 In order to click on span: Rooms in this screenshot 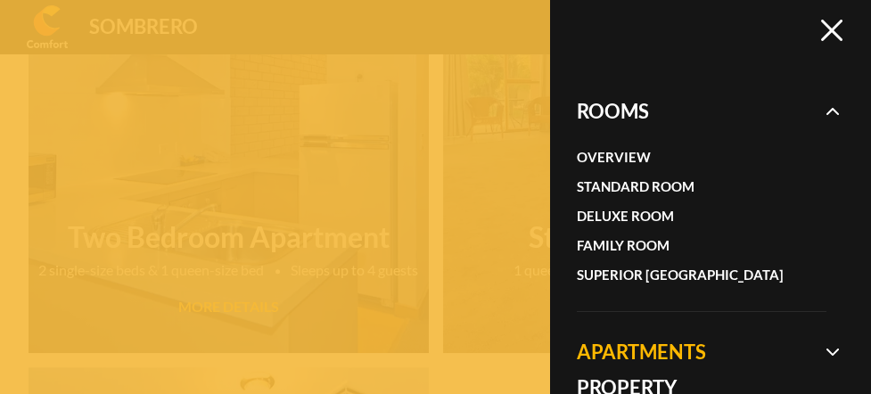, I will do `click(702, 214)`.